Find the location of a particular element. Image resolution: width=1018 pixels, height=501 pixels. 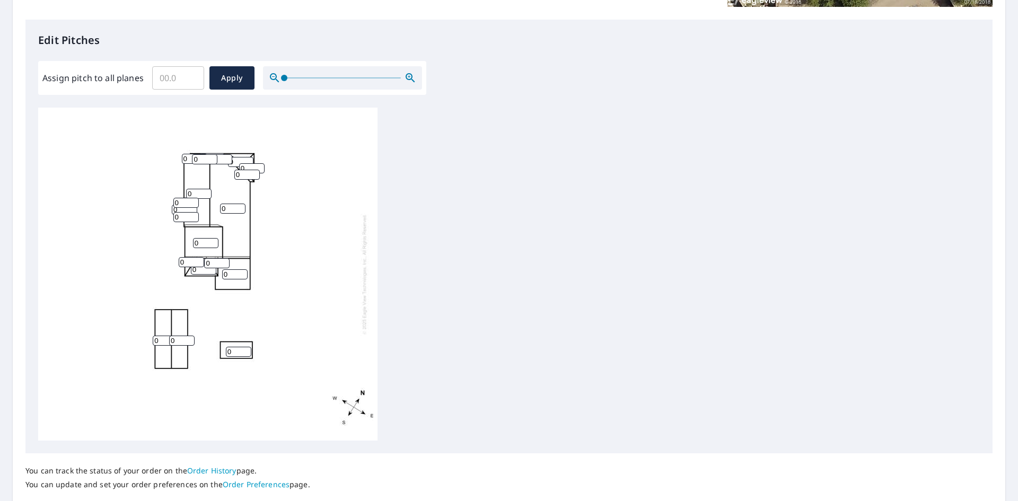

p: You can track the status of your order on the page. is located at coordinates (167, 471).